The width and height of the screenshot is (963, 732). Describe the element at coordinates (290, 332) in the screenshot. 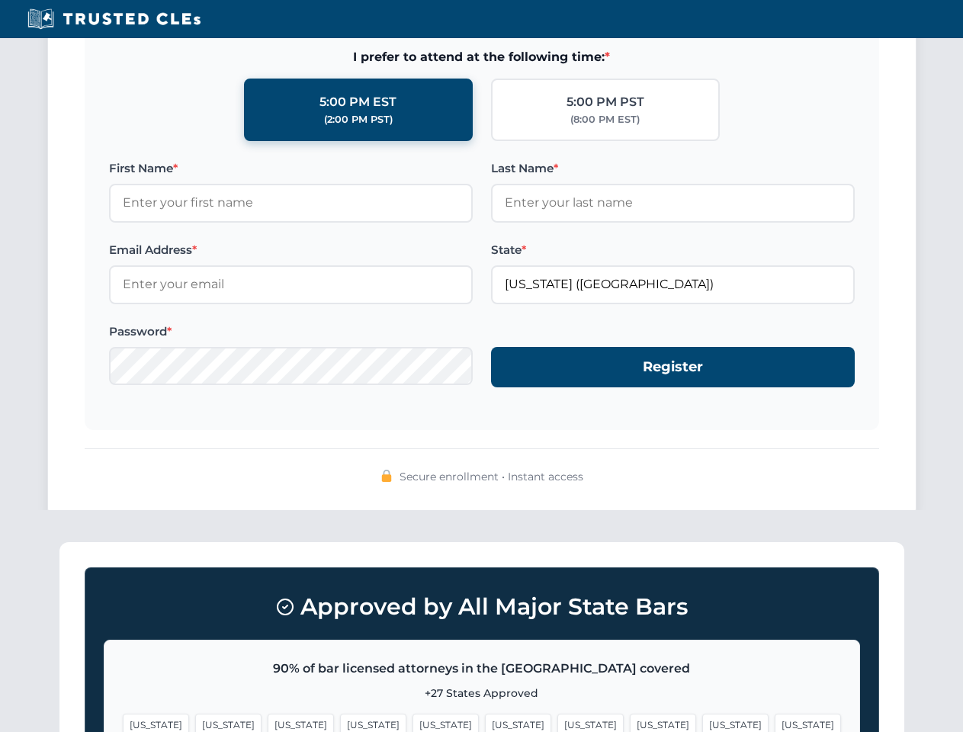

I see `label: Password` at that location.